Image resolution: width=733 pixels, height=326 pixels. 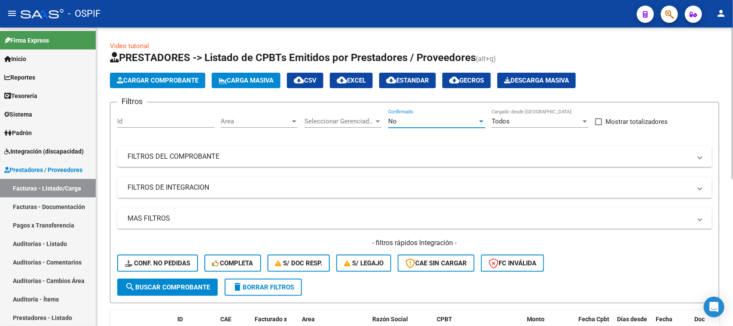 What do you see at coordinates (246, 80) in the screenshot?
I see `button: Carga Masiva` at bounding box center [246, 80].